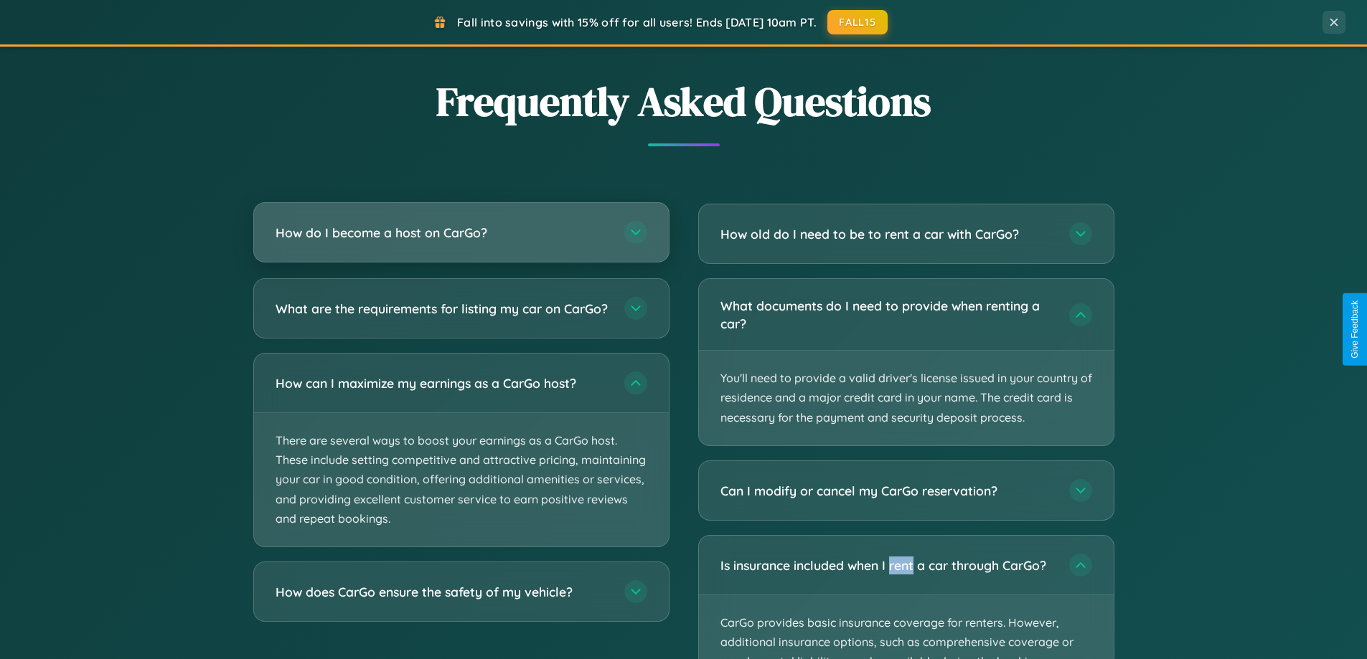 The width and height of the screenshot is (1367, 659). I want to click on p: You'll need to provide a valid driver's license issued in your country of residence and a major c..., so click(906, 398).